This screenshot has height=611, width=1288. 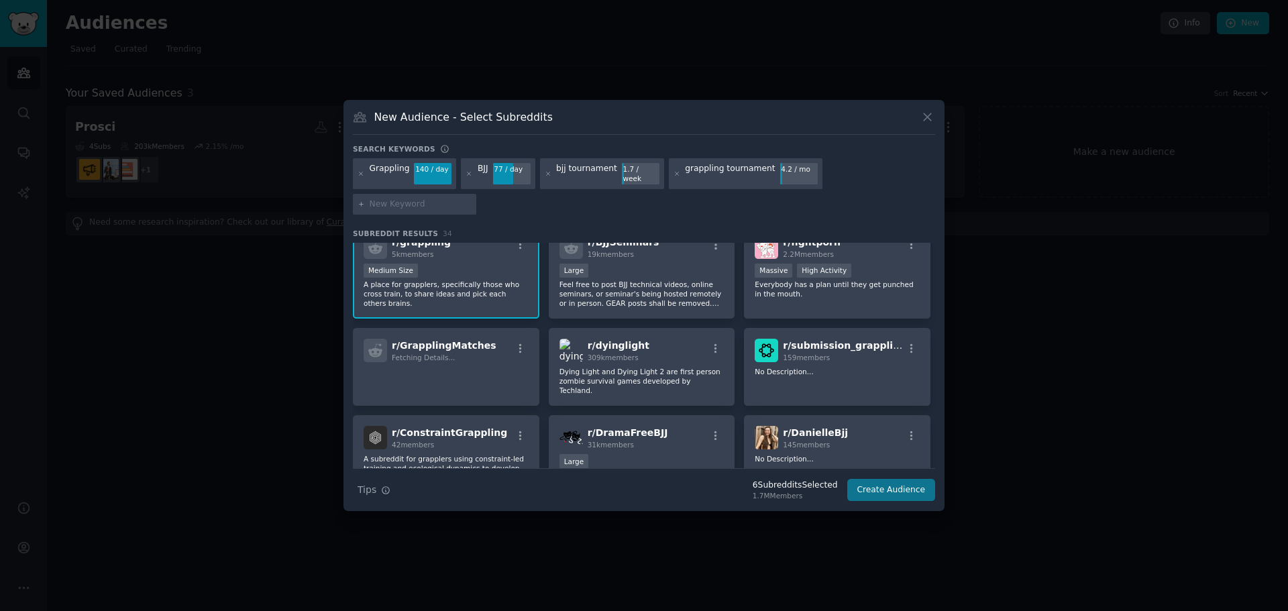 I want to click on span: 309k members, so click(x=613, y=358).